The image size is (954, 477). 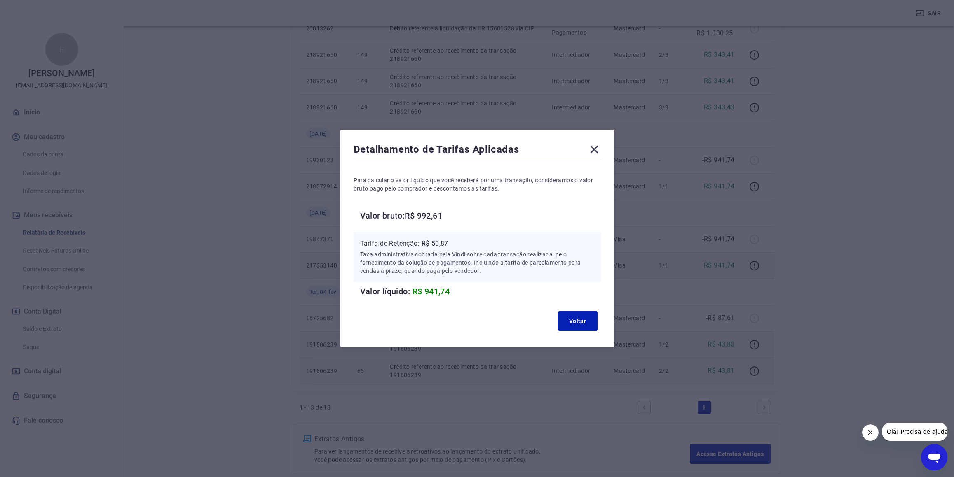 I want to click on p: Taxa administrativa cobrada pela Vindi sobre cada transação realizada, pelo fornecimento da soluç..., so click(x=477, y=263).